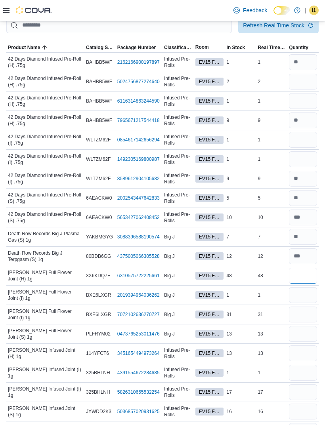 Image resolution: width=325 pixels, height=425 pixels. I want to click on div: 5, so click(240, 198).